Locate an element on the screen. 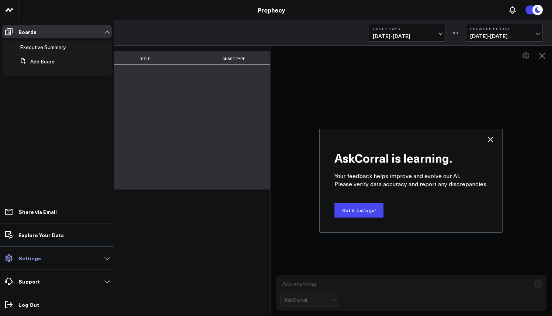 Image resolution: width=552 pixels, height=316 pixels. p: Support is located at coordinates (29, 281).